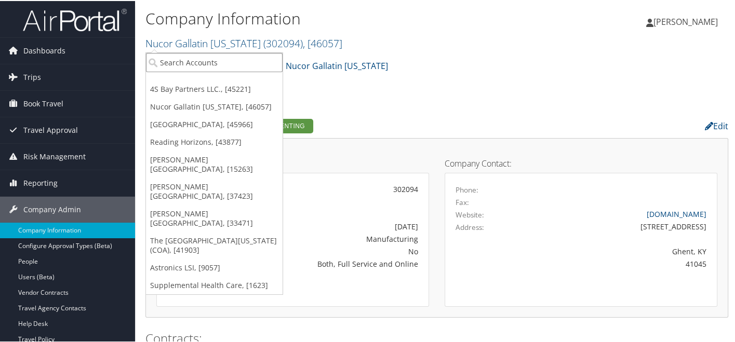 The width and height of the screenshot is (735, 342). What do you see at coordinates (52, 209) in the screenshot?
I see `span: Company Admin` at bounding box center [52, 209].